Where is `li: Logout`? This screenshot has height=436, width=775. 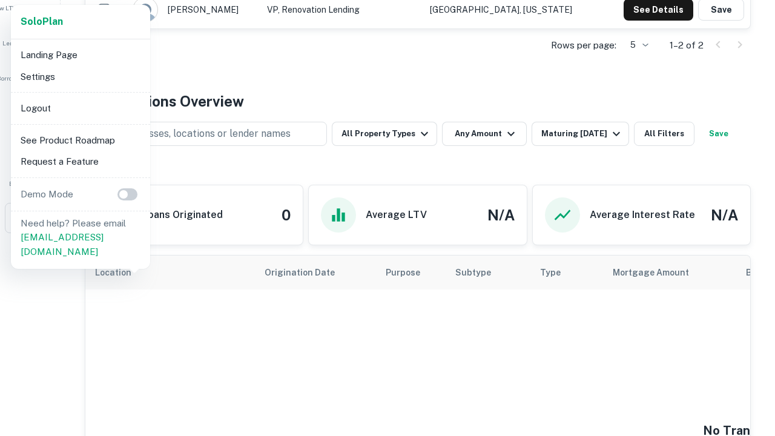 li: Logout is located at coordinates (81, 108).